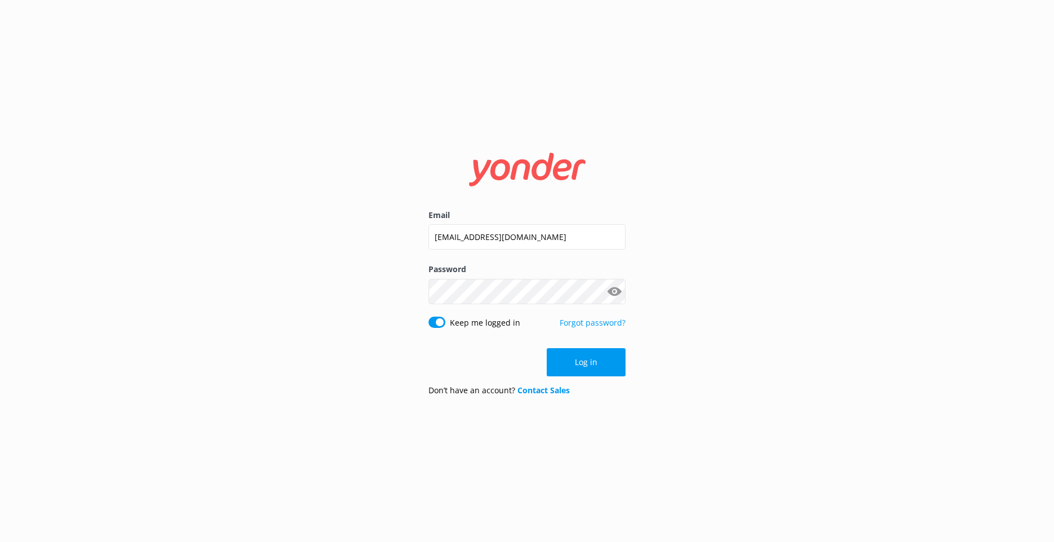 The image size is (1054, 542). I want to click on a: Forgot password?, so click(592, 322).